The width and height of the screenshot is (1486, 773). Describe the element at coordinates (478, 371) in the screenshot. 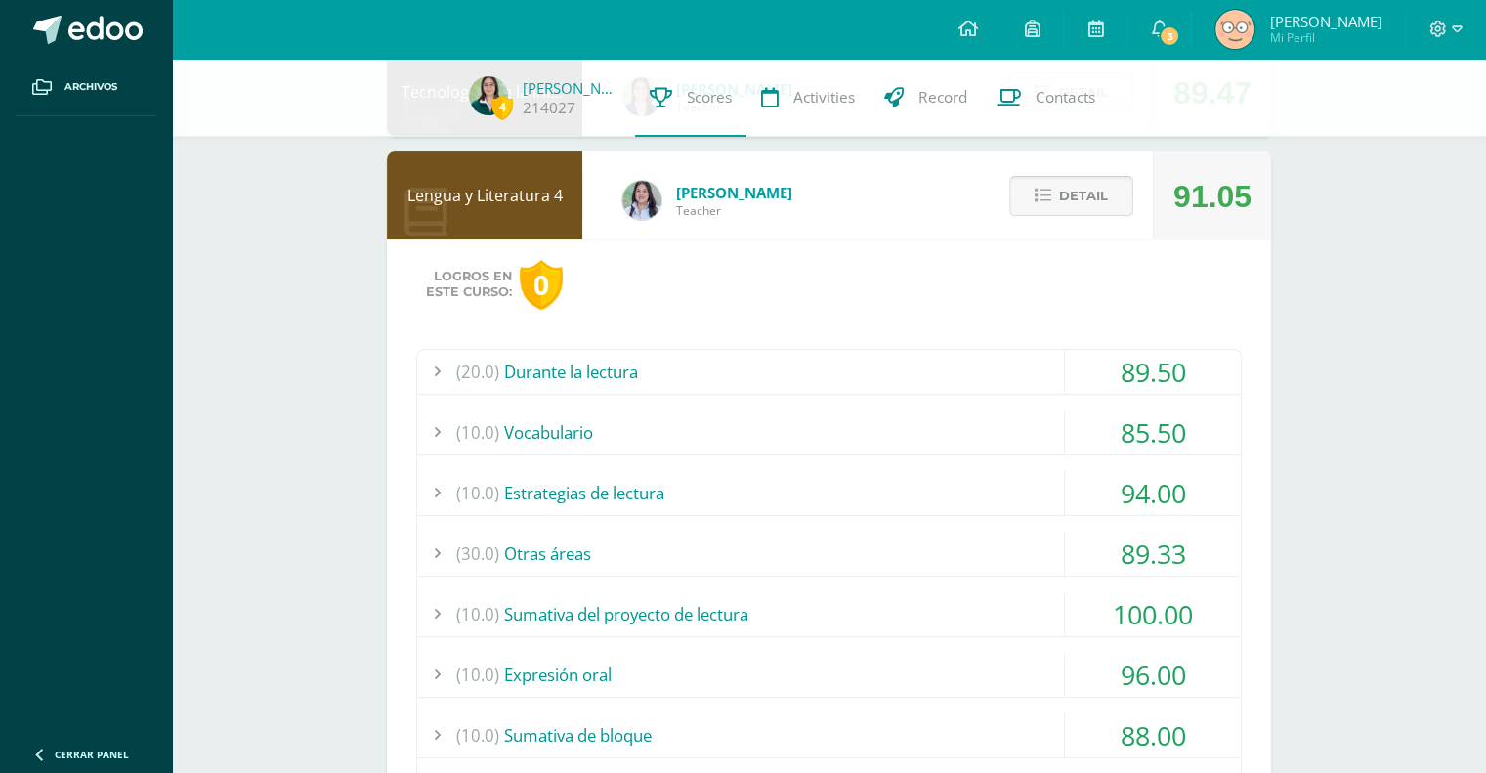

I see `span: (20.0)` at that location.